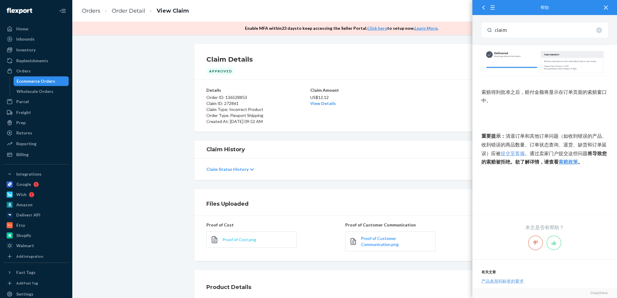  What do you see at coordinates (36, 185) in the screenshot?
I see `a: Google` at bounding box center [36, 185].